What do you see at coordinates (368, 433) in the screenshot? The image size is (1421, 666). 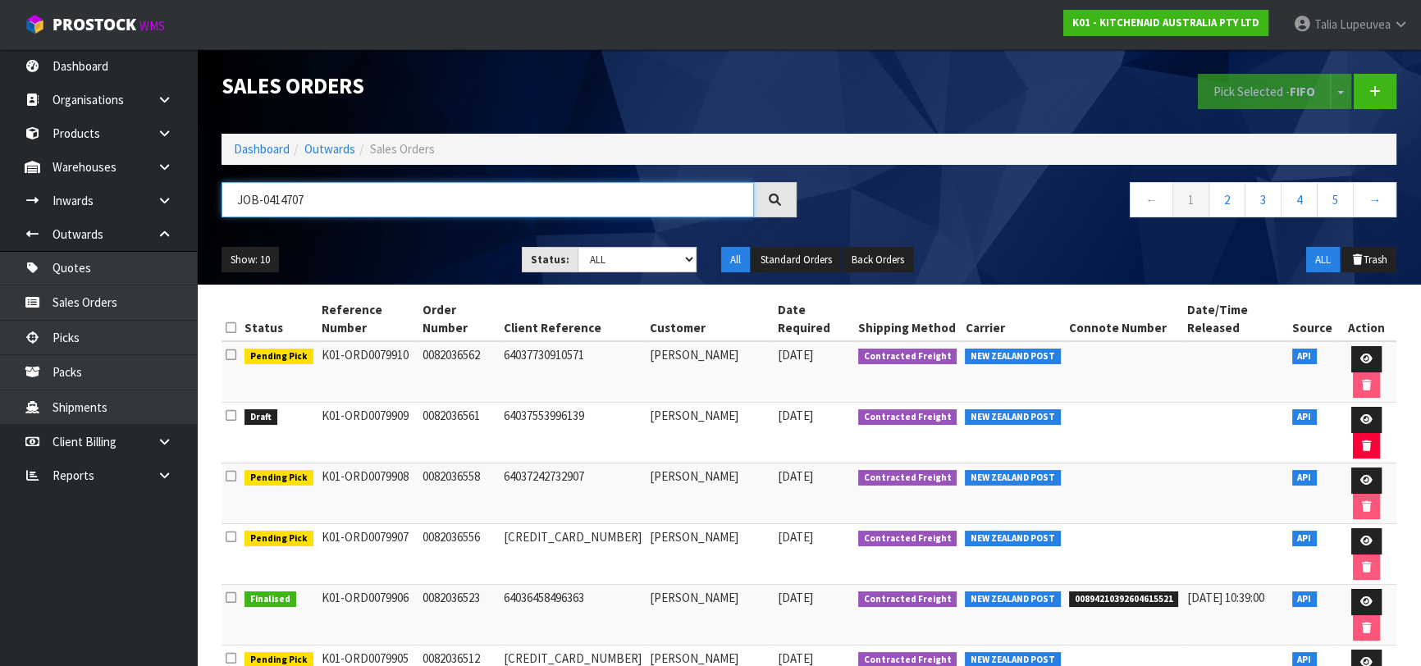 I see `td: K01-ORD0079909` at bounding box center [368, 433].